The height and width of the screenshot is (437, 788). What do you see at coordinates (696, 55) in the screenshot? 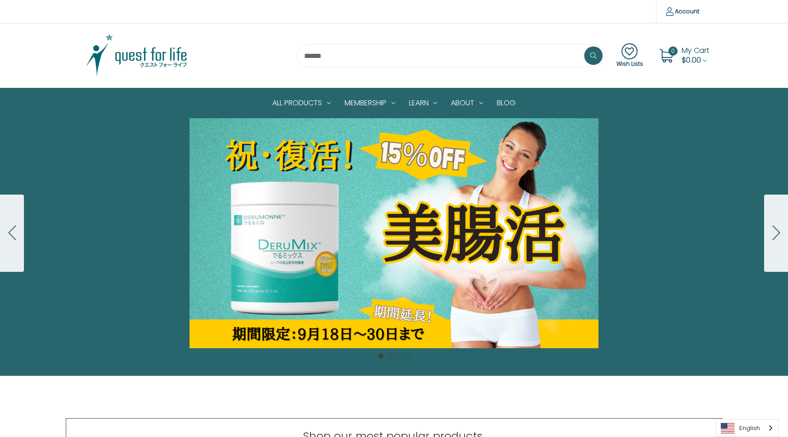
I see `a: Cart with 0 items` at bounding box center [696, 55].